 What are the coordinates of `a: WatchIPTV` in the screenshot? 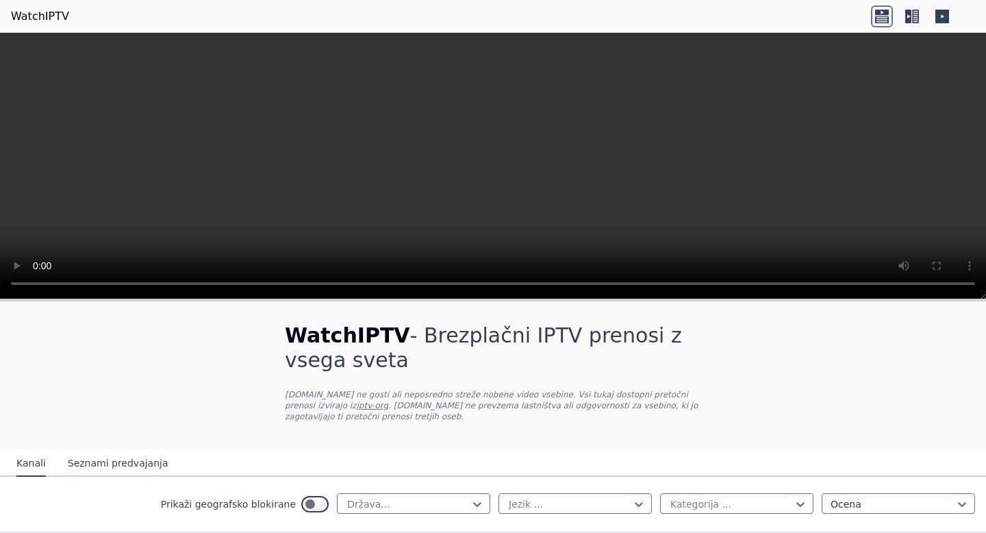 It's located at (40, 16).